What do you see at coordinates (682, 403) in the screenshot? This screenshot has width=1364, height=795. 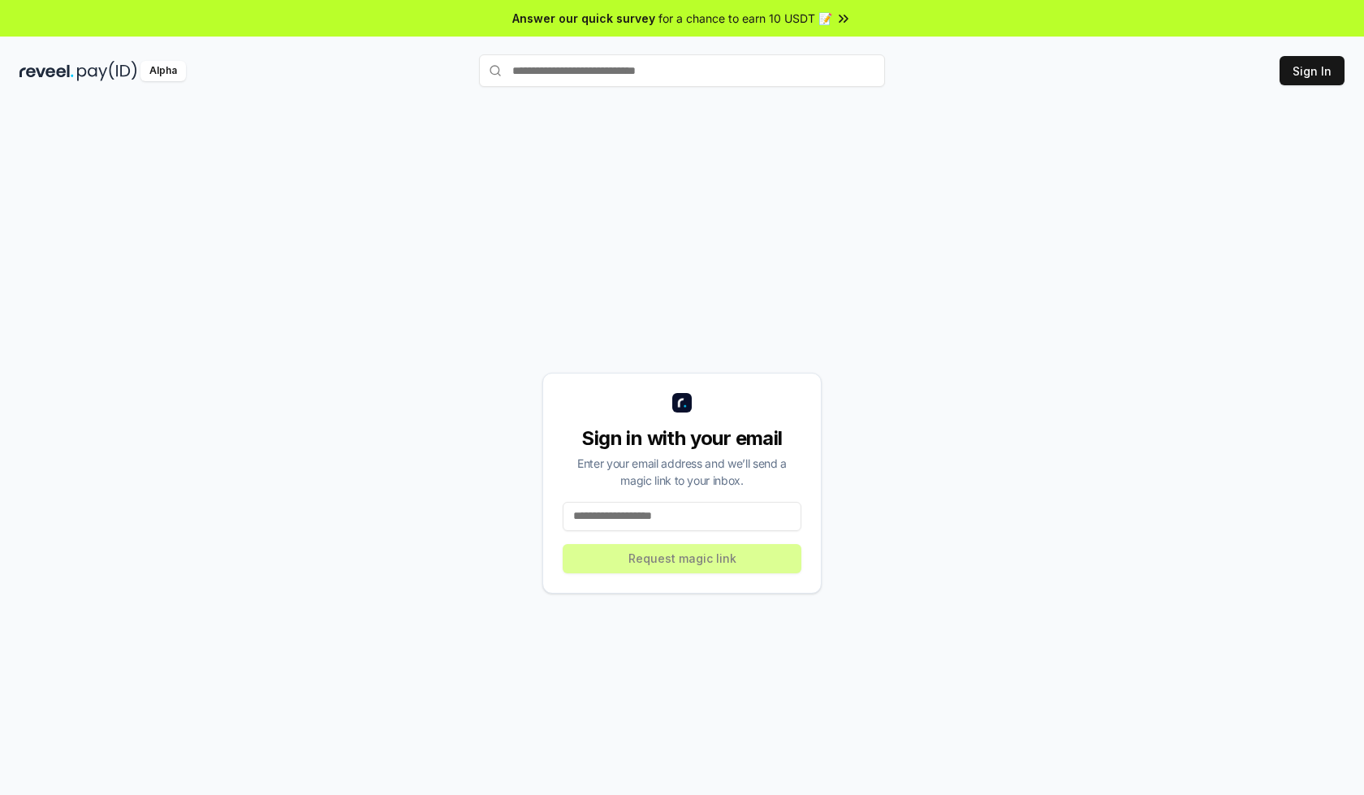 I see `img: logo_small` at bounding box center [682, 403].